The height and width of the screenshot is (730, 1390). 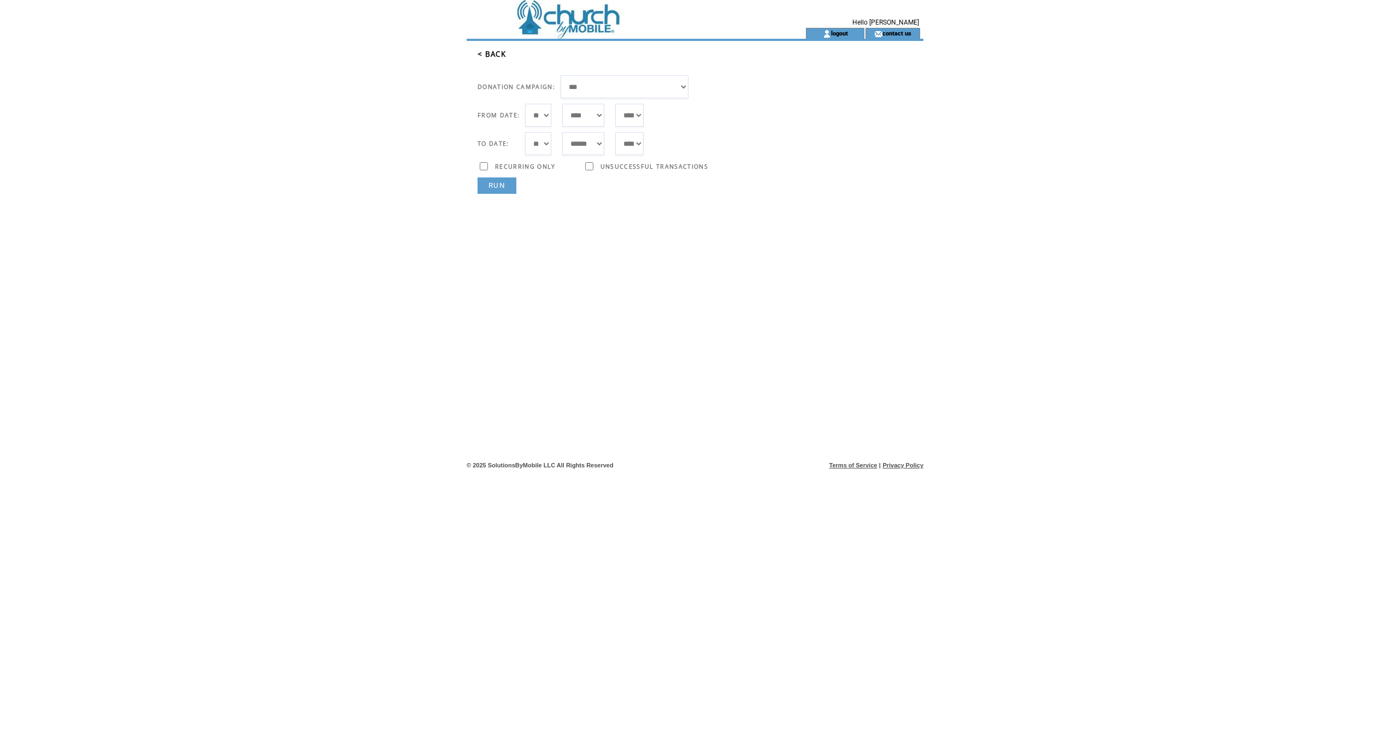 I want to click on a: logout, so click(x=839, y=33).